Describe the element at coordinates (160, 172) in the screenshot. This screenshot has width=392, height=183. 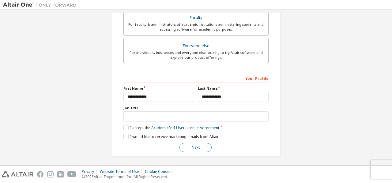
I see `div: Cookie Consent` at that location.